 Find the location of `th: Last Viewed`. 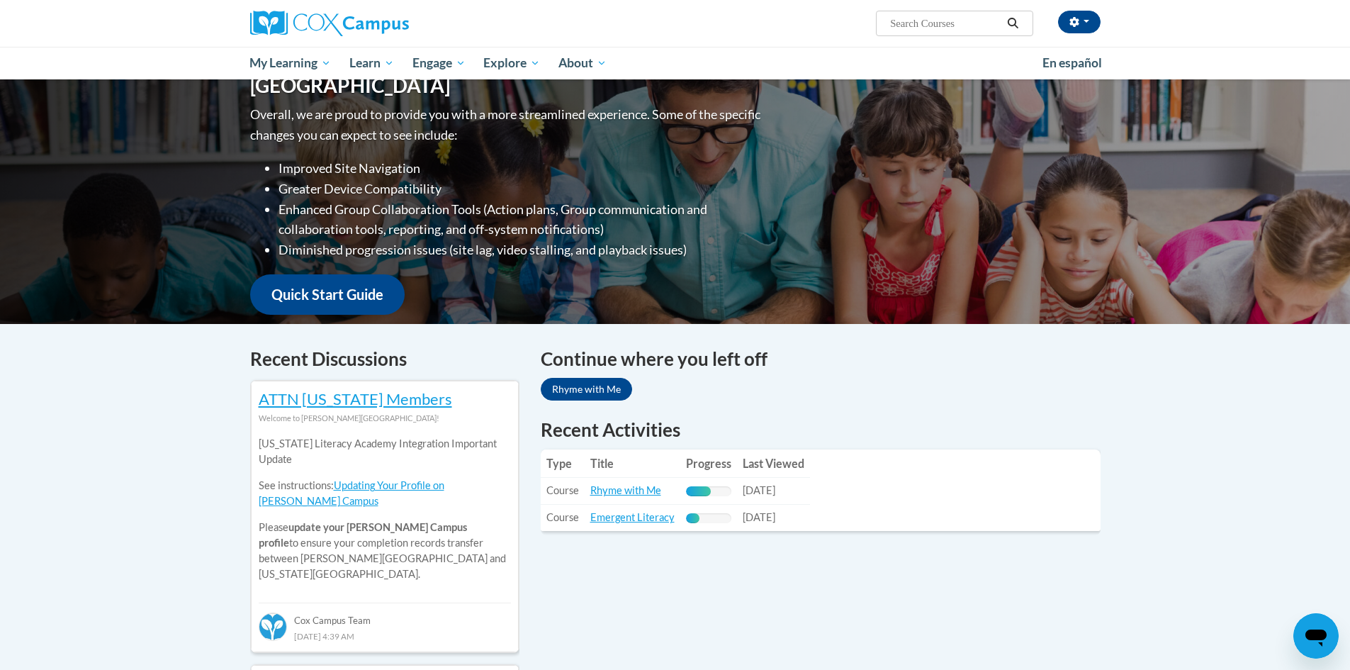

th: Last Viewed is located at coordinates (773, 463).